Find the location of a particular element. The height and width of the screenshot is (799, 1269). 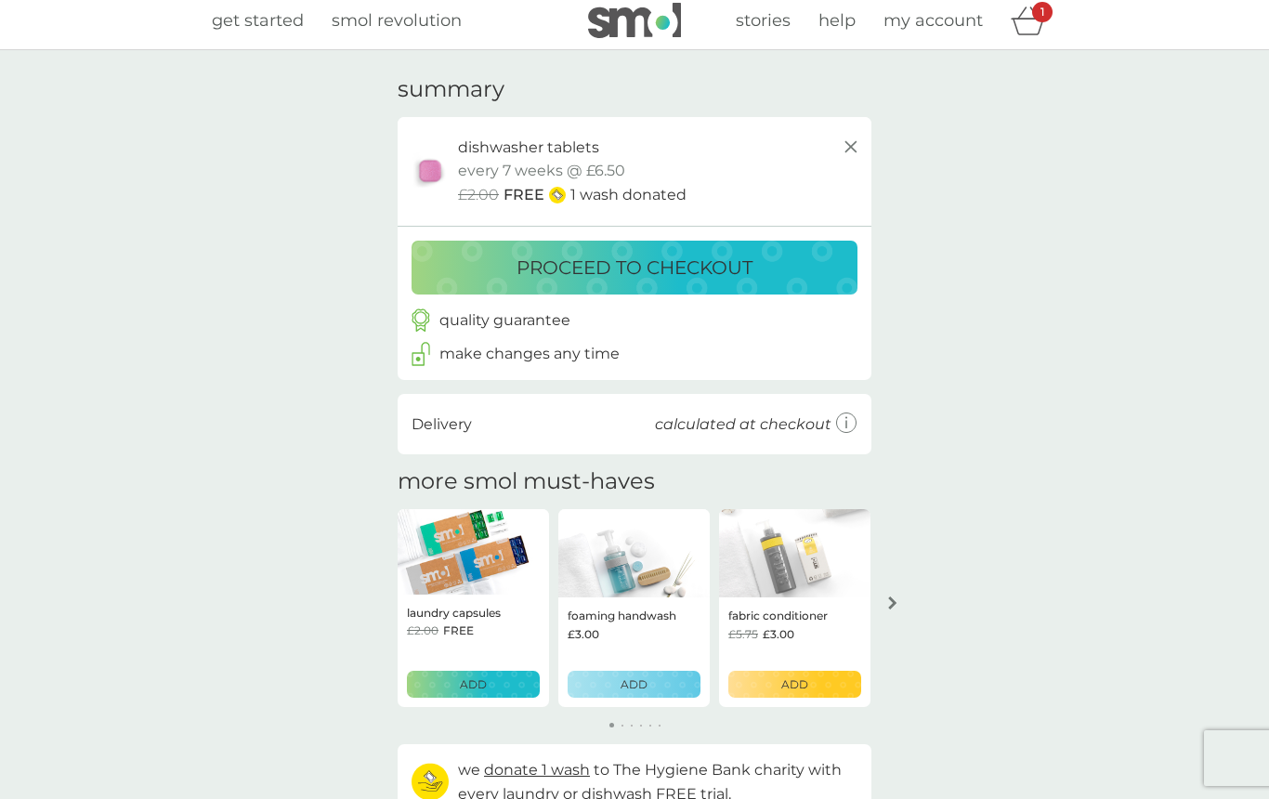

a: help is located at coordinates (837, 20).